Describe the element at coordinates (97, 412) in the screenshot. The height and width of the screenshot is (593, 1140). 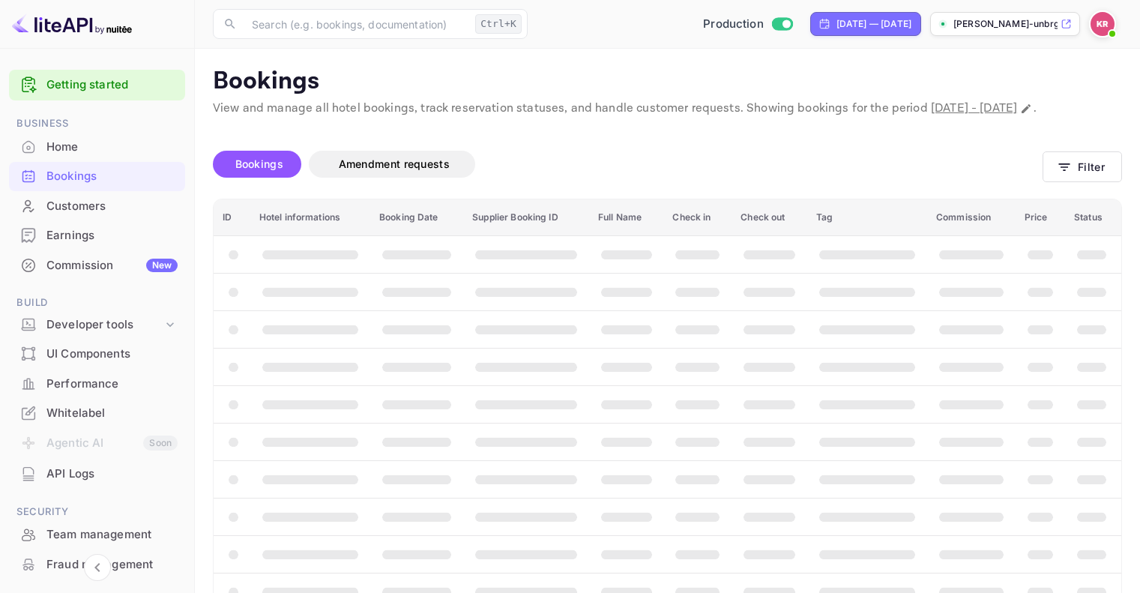
I see `a: Whitelabel` at that location.